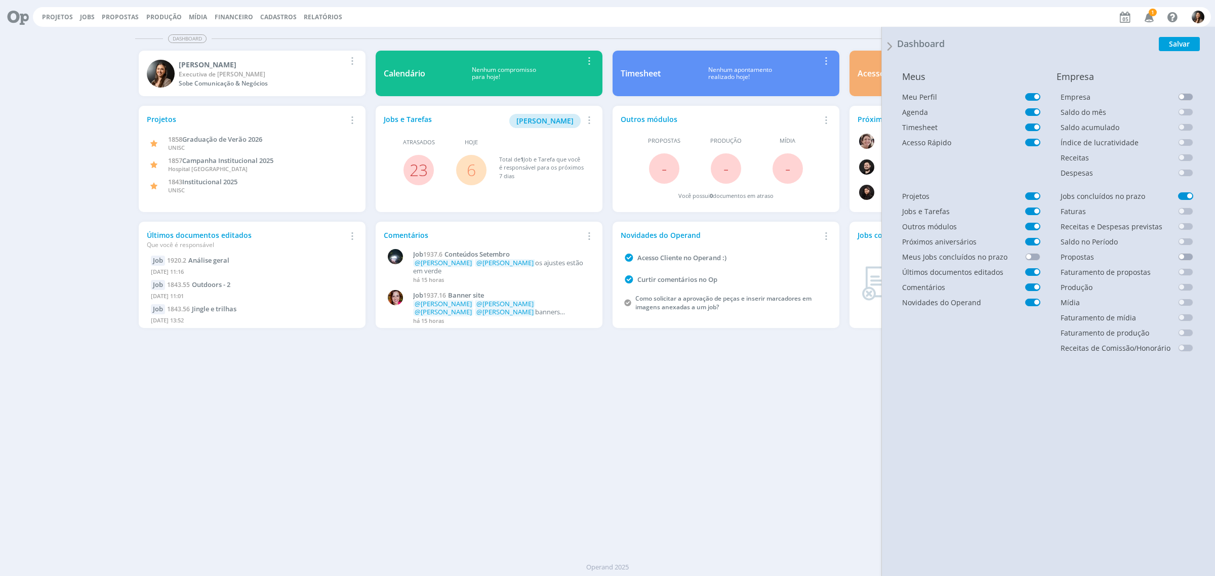 This screenshot has width=1215, height=576. What do you see at coordinates (1148, 17) in the screenshot?
I see `button: 1` at bounding box center [1148, 17].